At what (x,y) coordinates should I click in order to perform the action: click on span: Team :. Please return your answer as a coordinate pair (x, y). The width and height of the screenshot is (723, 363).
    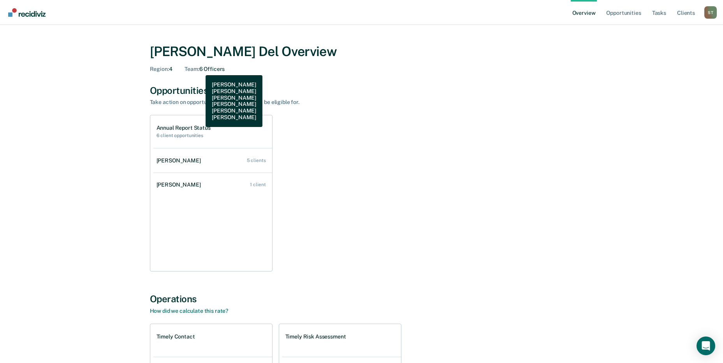
    Looking at the image, I should click on (192, 69).